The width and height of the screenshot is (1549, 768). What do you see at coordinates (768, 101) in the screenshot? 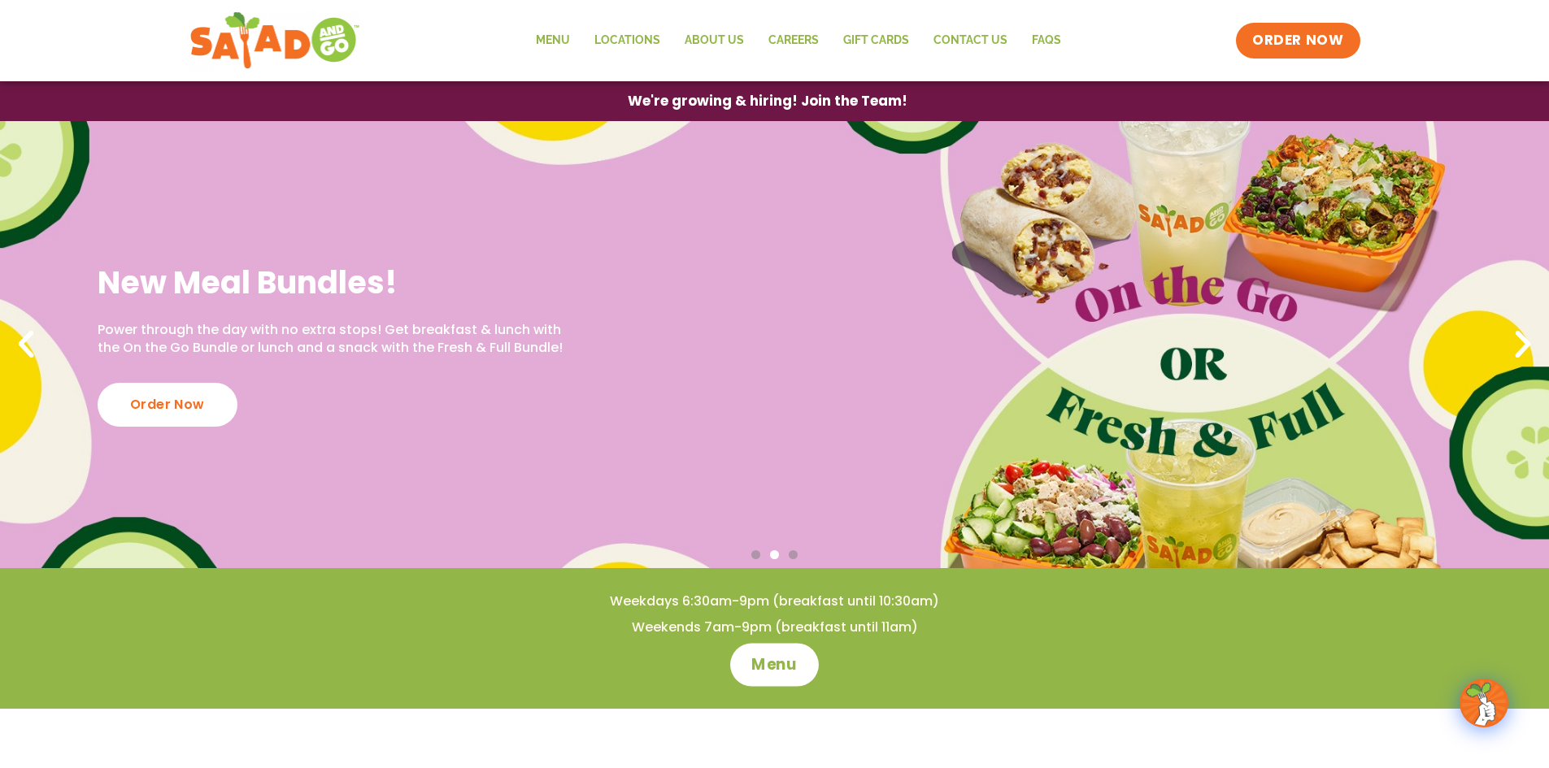
I see `span: We're growing & hiring! Join the Team!` at bounding box center [768, 101].